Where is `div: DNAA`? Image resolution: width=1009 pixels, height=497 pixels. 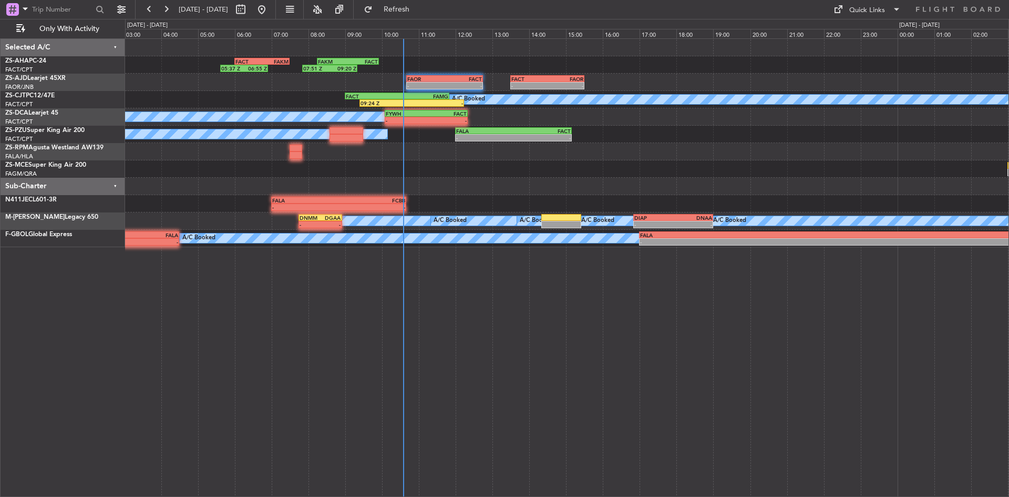 div: DNAA is located at coordinates (693, 218).